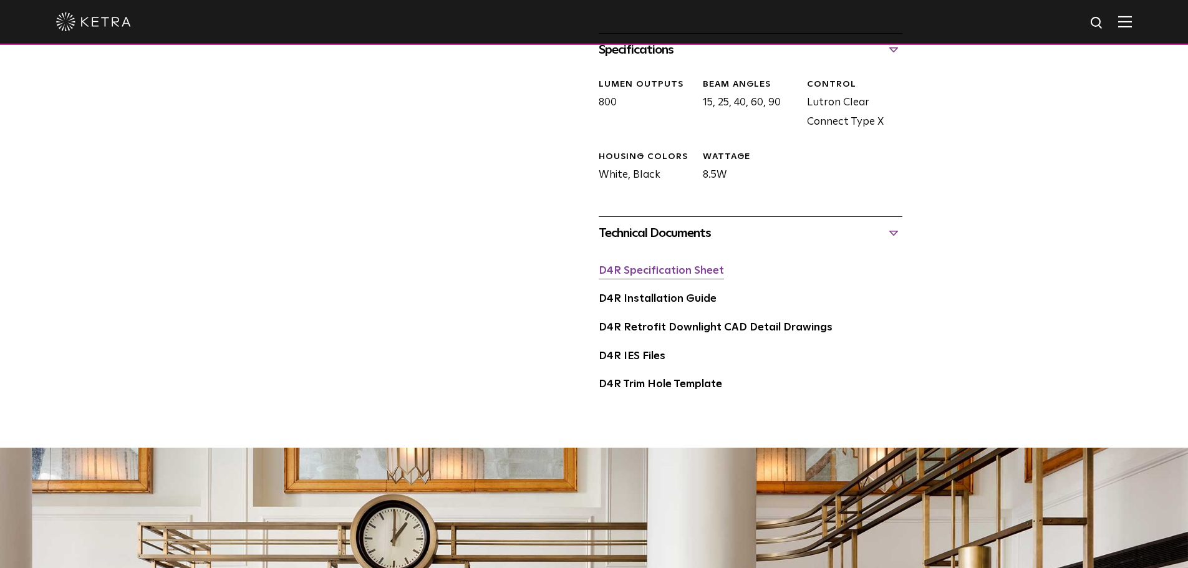  What do you see at coordinates (750, 233) in the screenshot?
I see `div: Technical Documents` at bounding box center [750, 233].